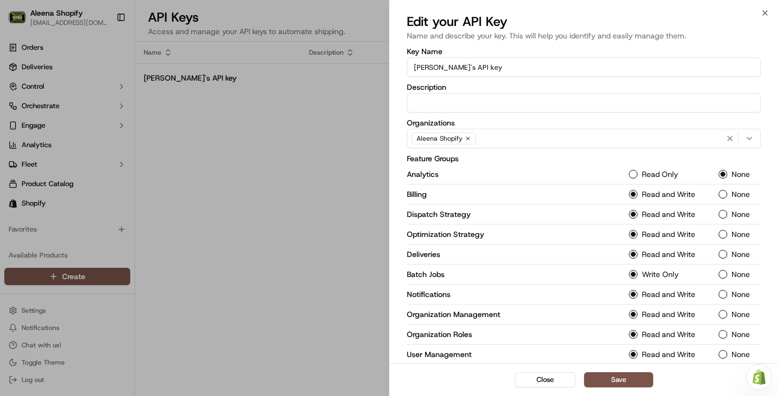 The image size is (778, 396). What do you see at coordinates (107, 109) in the screenshot?
I see `div: Start new chat` at bounding box center [107, 109].